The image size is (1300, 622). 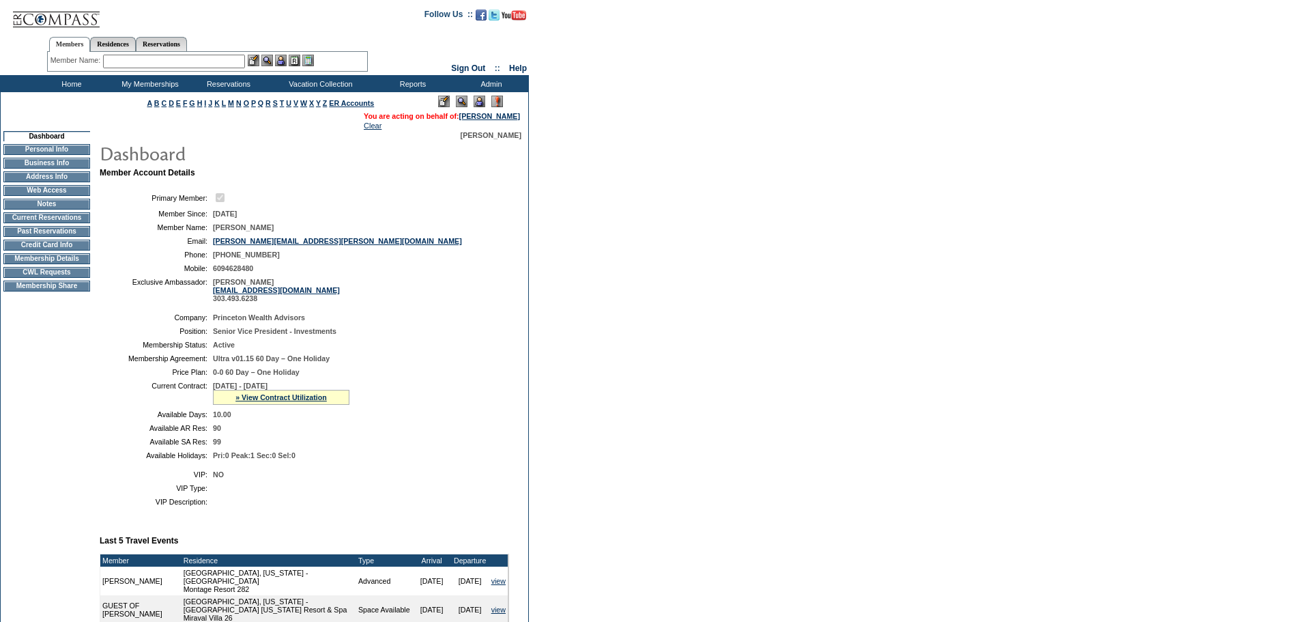 What do you see at coordinates (217, 428) in the screenshot?
I see `span: 90` at bounding box center [217, 428].